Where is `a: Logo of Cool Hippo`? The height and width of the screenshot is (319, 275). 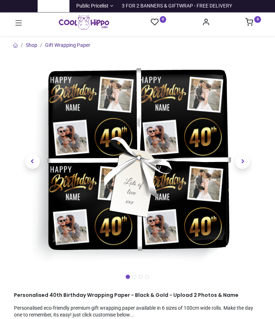
a: Logo of Cool Hippo is located at coordinates (84, 23).